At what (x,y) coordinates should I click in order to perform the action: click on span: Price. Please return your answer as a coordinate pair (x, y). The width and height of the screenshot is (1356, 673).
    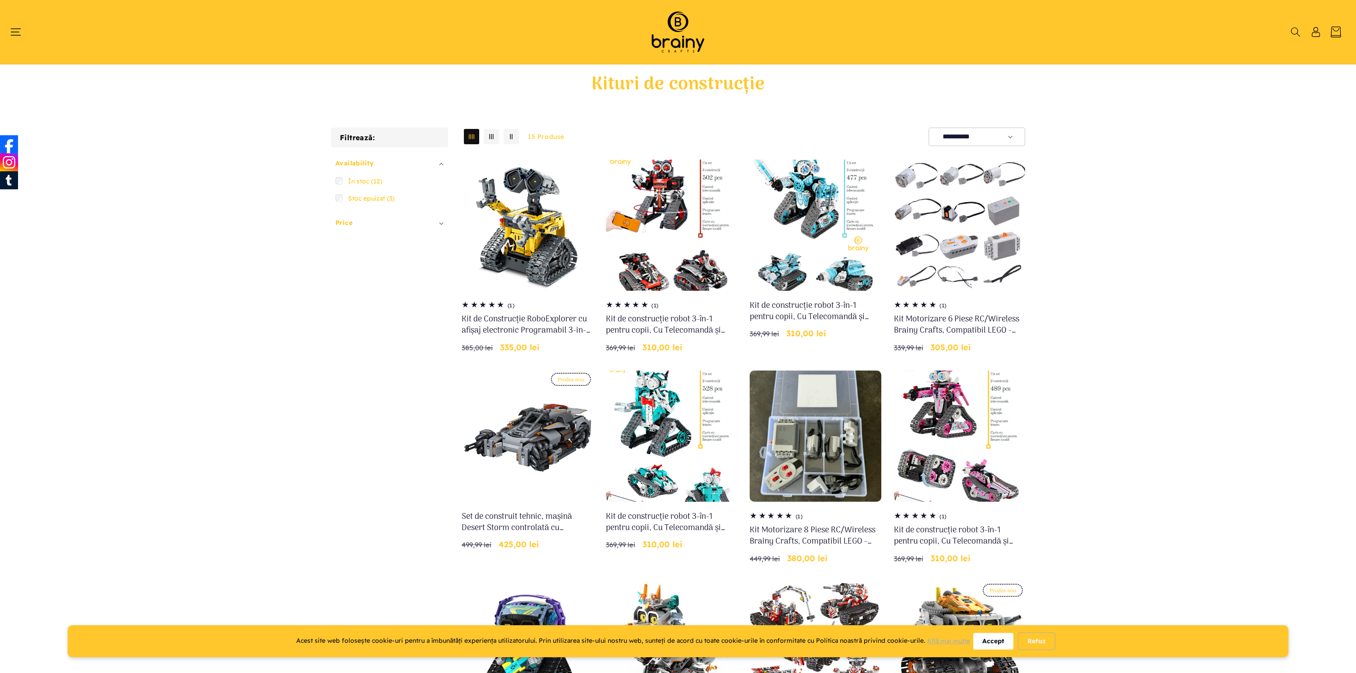
    Looking at the image, I should click on (344, 223).